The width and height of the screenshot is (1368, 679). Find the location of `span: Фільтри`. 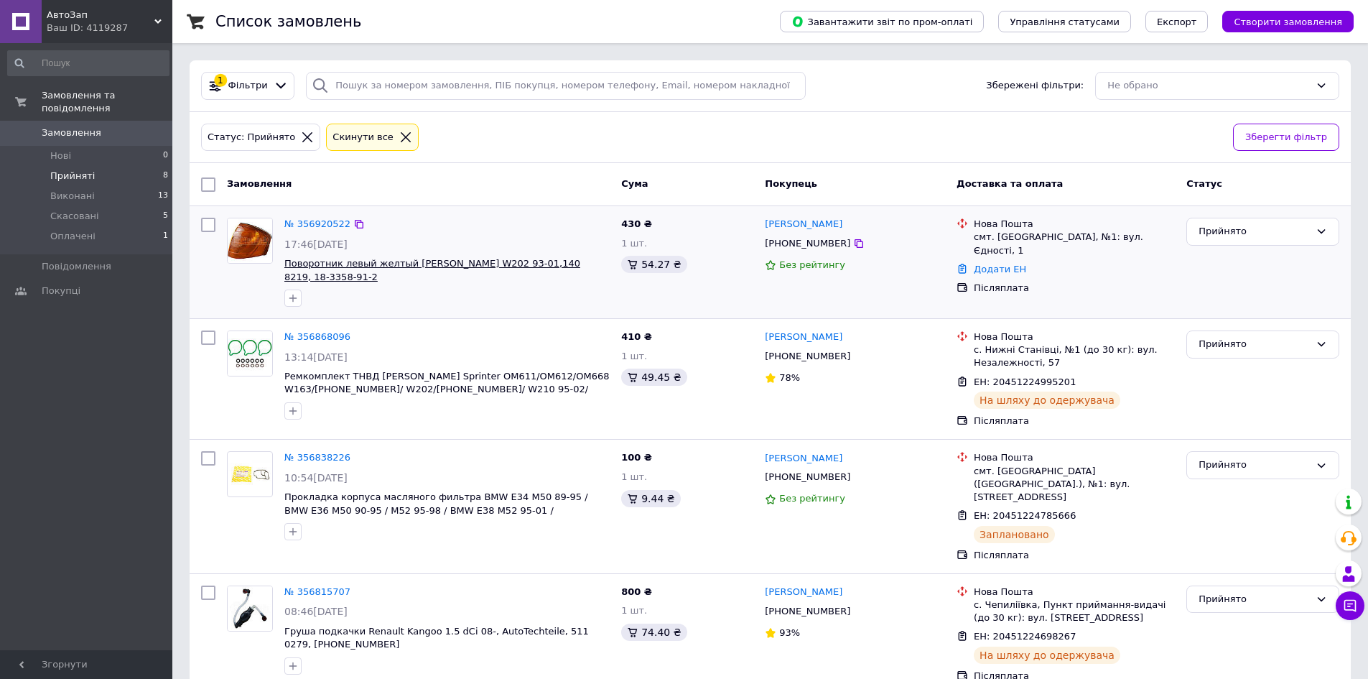

span: Фільтри is located at coordinates (248, 85).